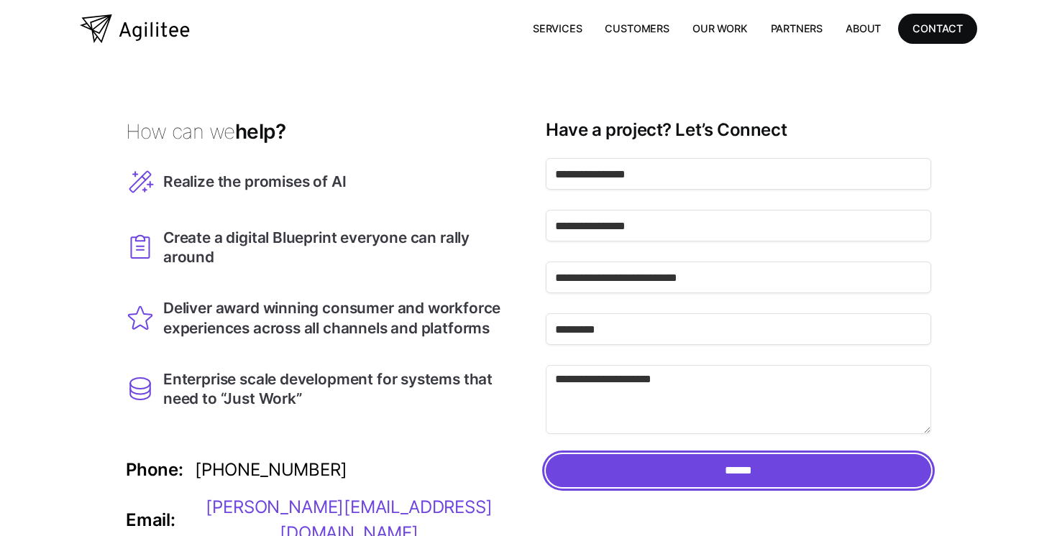 This screenshot has width=1057, height=536. I want to click on a: Partners, so click(797, 28).